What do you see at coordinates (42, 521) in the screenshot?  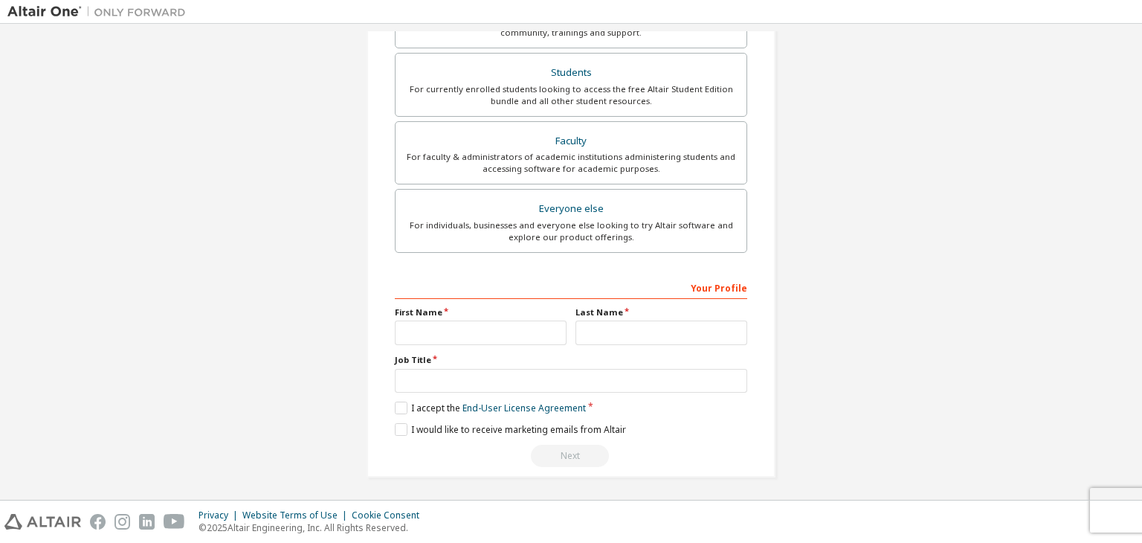 I see `img: altair_logo.svg` at bounding box center [42, 521].